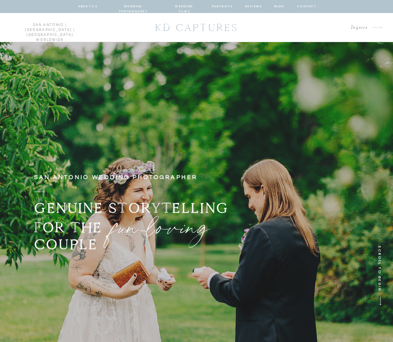 Image resolution: width=393 pixels, height=342 pixels. What do you see at coordinates (253, 6) in the screenshot?
I see `a: reviews` at bounding box center [253, 6].